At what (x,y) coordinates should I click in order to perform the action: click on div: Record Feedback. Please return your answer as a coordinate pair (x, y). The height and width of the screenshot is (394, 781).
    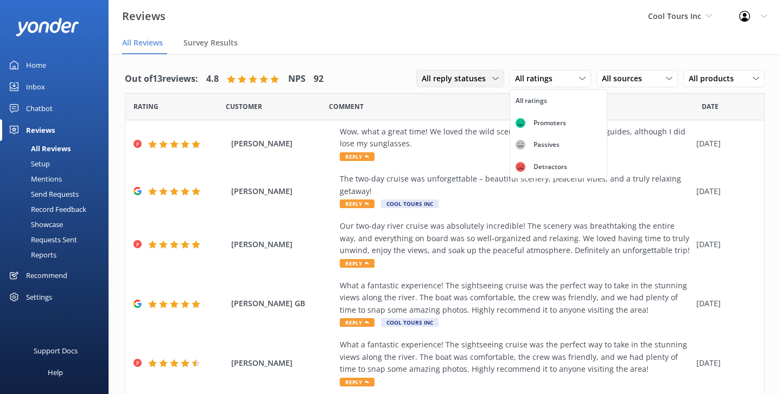
    Looking at the image, I should click on (46, 209).